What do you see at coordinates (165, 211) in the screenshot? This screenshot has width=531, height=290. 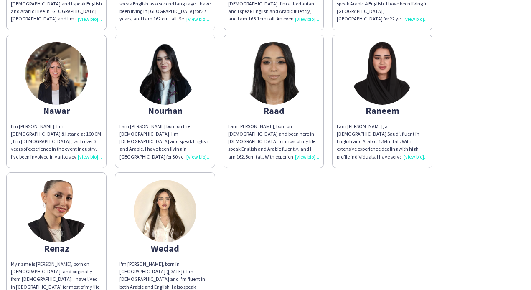 I see `img: thumb-23c1c13f-c685-45f2-9618-9766f02f7301.jpg` at bounding box center [165, 211].